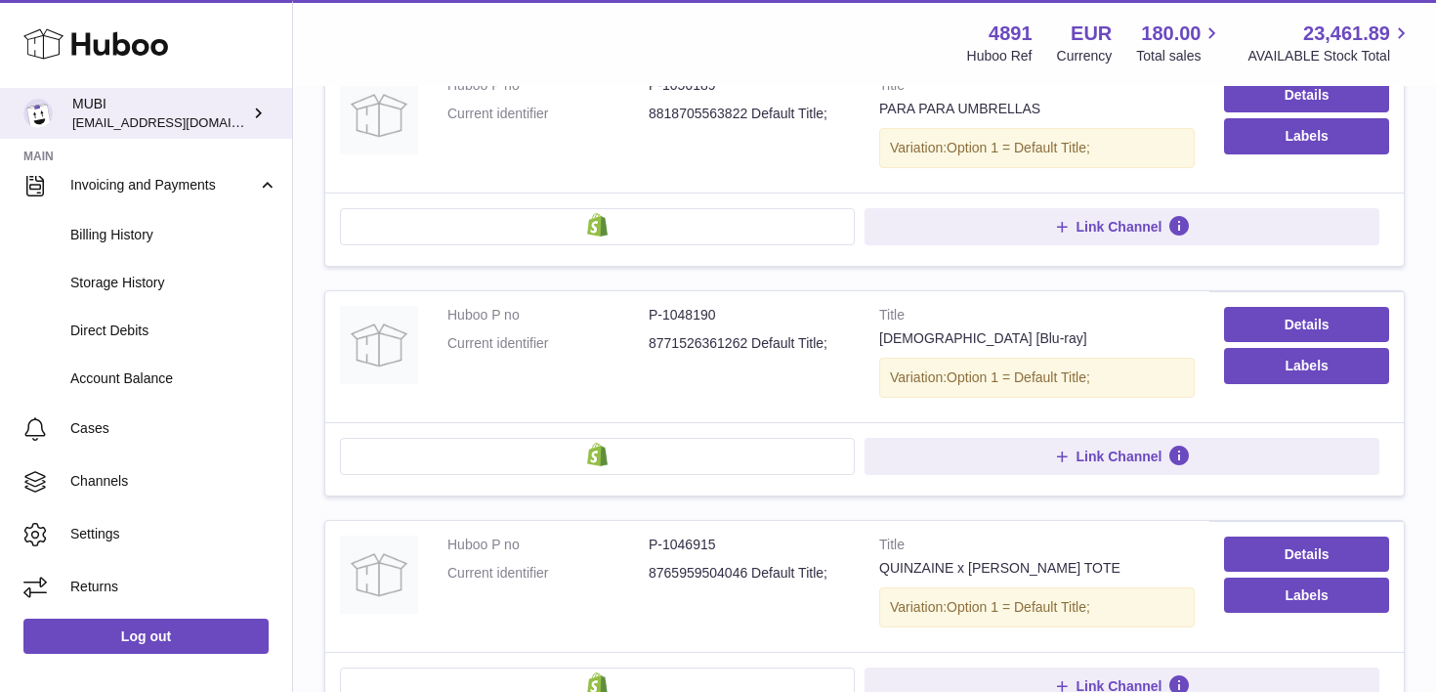  I want to click on div: PARA PARA UMBRELLAS, so click(1037, 108).